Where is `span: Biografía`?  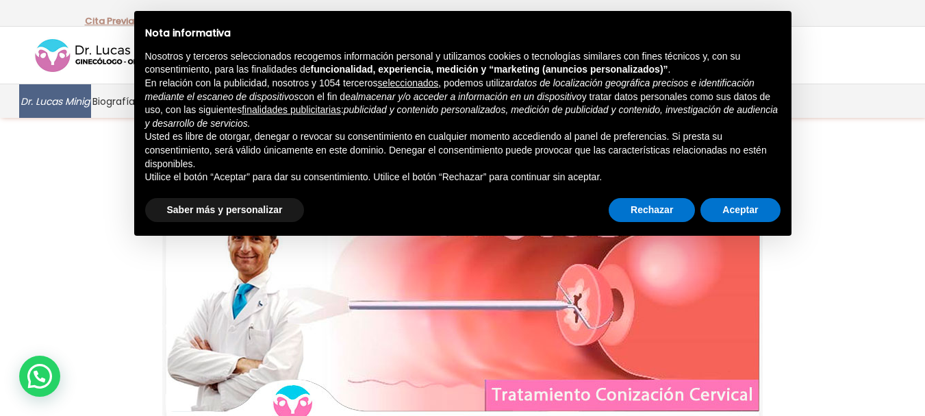 span: Biografía is located at coordinates (114, 101).